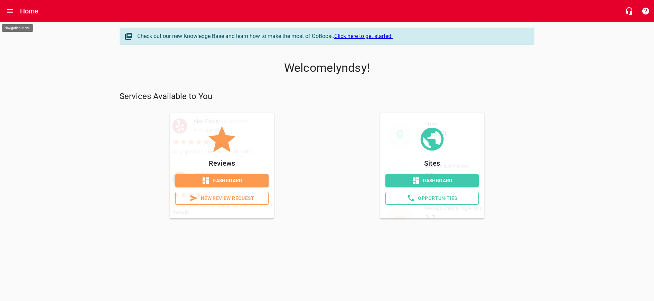 The height and width of the screenshot is (301, 654). What do you see at coordinates (432, 163) in the screenshot?
I see `p: Sites` at bounding box center [432, 163].